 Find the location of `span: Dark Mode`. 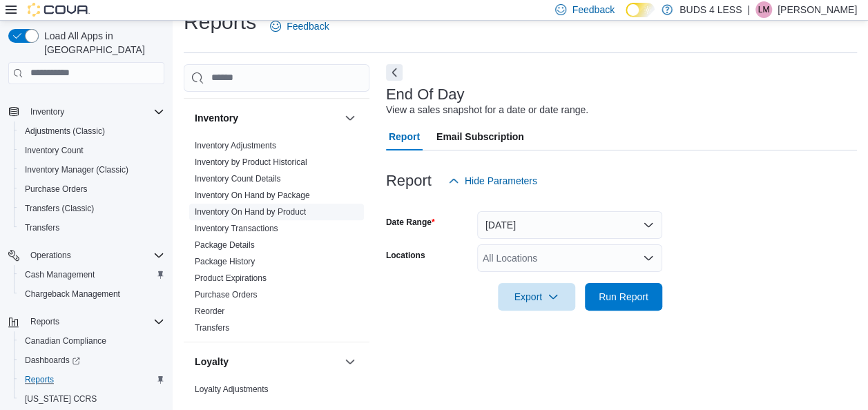

span: Dark Mode is located at coordinates (626, 17).